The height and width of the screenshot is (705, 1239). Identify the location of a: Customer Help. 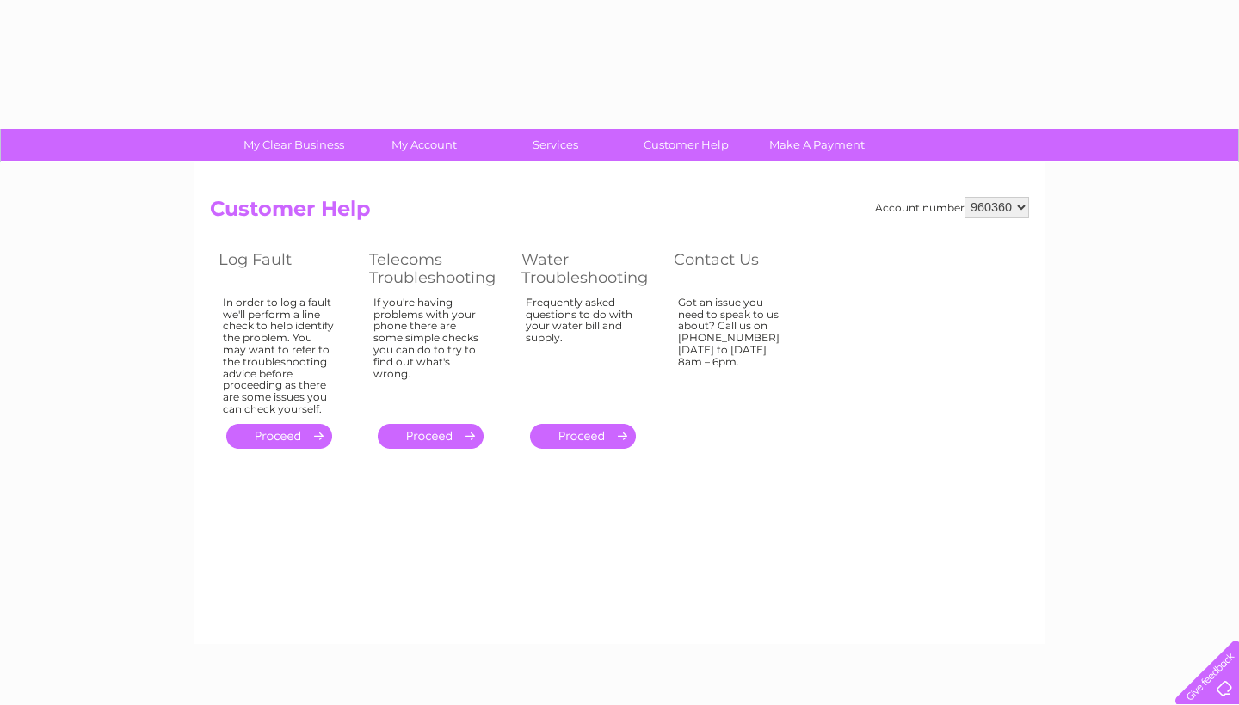
(686, 145).